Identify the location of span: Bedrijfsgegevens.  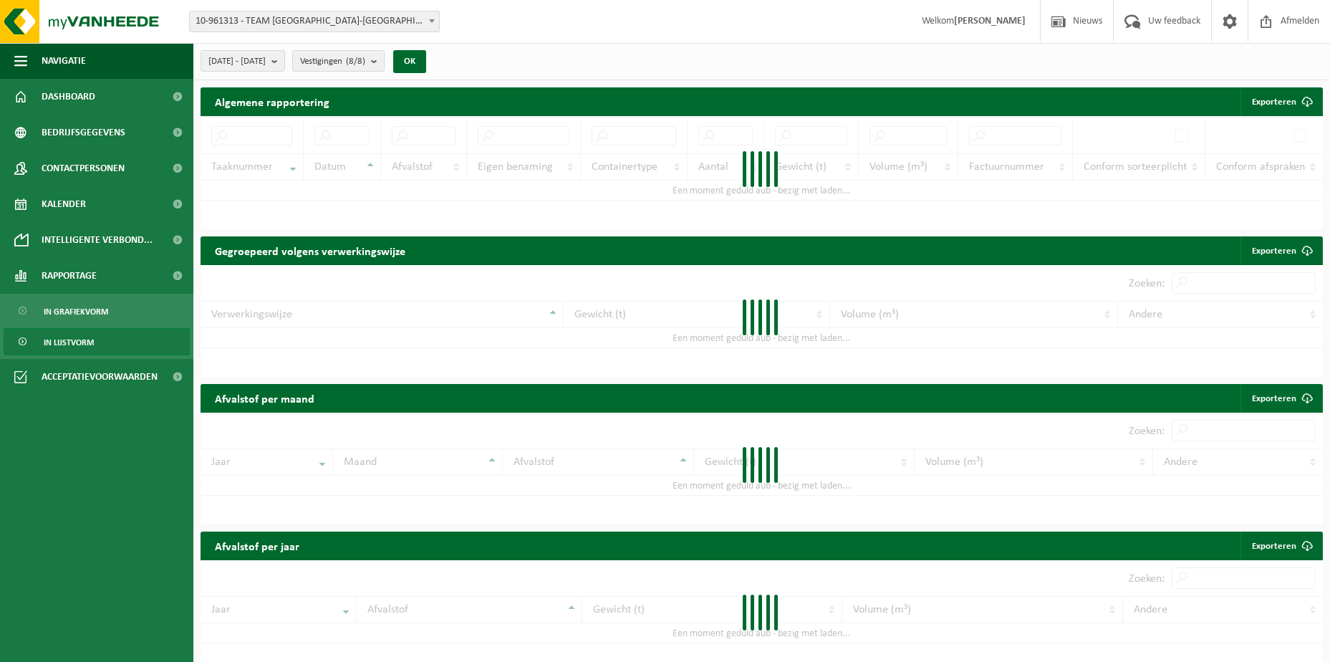
(83, 133).